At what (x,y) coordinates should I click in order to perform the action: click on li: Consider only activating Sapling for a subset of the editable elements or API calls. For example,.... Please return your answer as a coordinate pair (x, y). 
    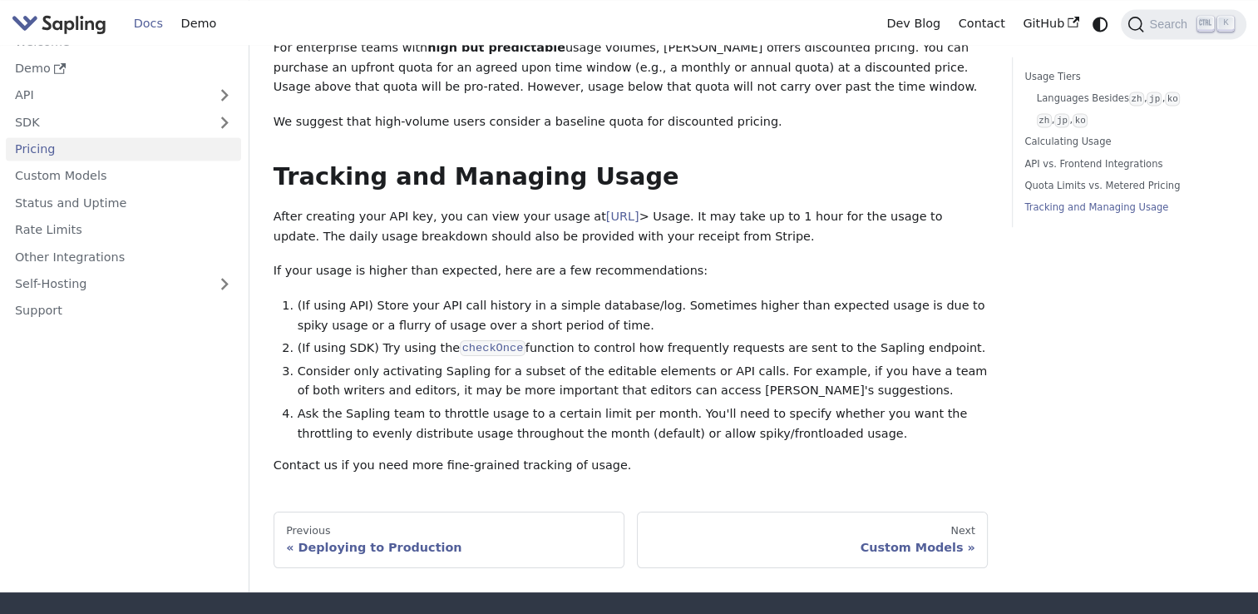
    Looking at the image, I should click on (643, 382).